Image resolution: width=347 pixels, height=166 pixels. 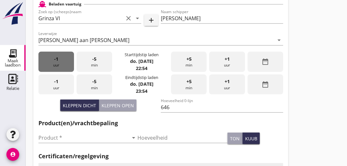 I want to click on button: kuub, so click(x=251, y=138).